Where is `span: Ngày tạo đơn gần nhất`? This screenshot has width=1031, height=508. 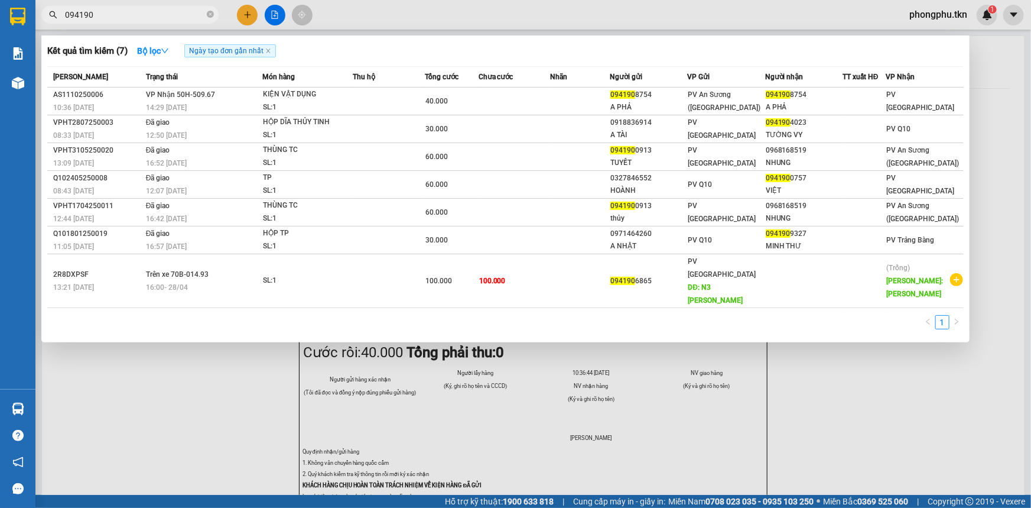 span: Ngày tạo đơn gần nhất is located at coordinates (230, 51).